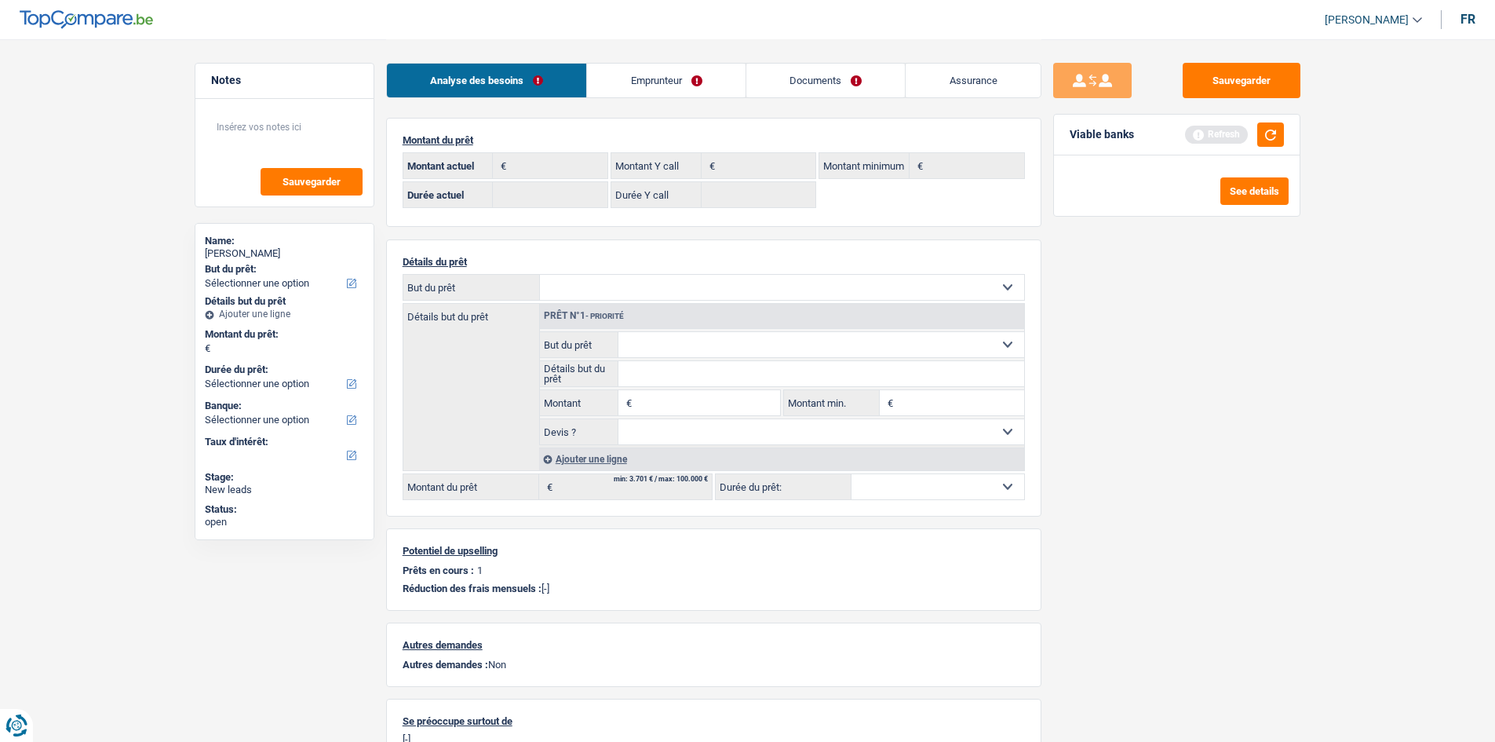 Image resolution: width=1495 pixels, height=742 pixels. Describe the element at coordinates (832, 403) in the screenshot. I see `label: Montant min.` at that location.